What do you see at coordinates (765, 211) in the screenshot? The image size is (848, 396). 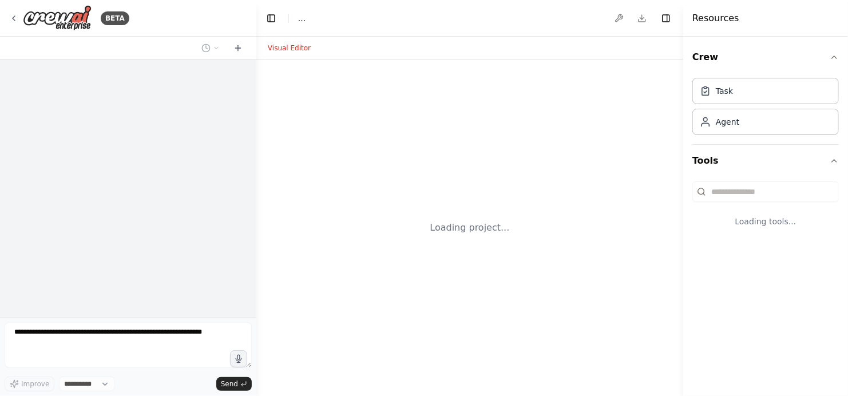 I see `div: Tools` at bounding box center [765, 211].